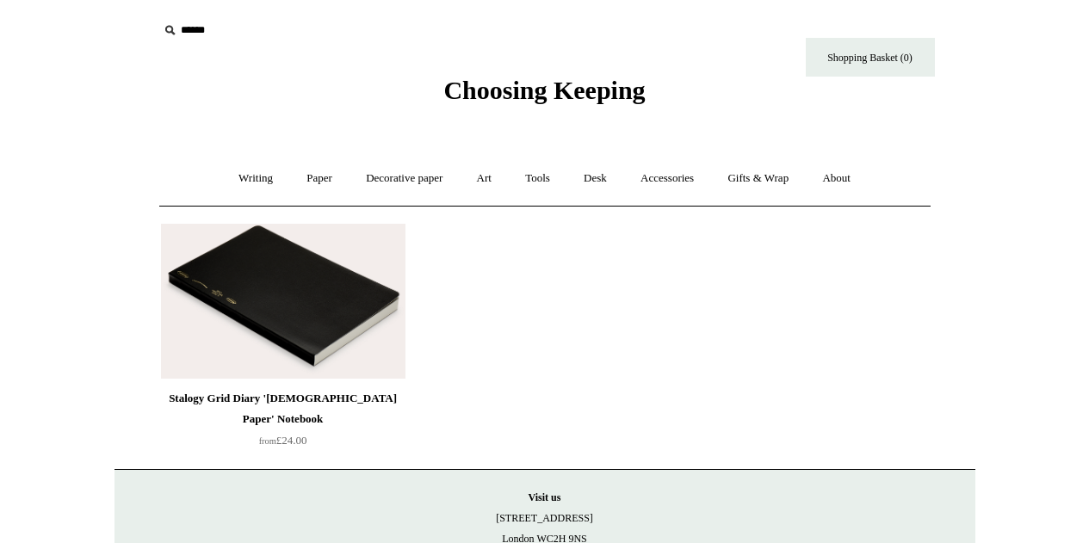  What do you see at coordinates (595, 178) in the screenshot?
I see `a: Desk` at bounding box center [595, 178].